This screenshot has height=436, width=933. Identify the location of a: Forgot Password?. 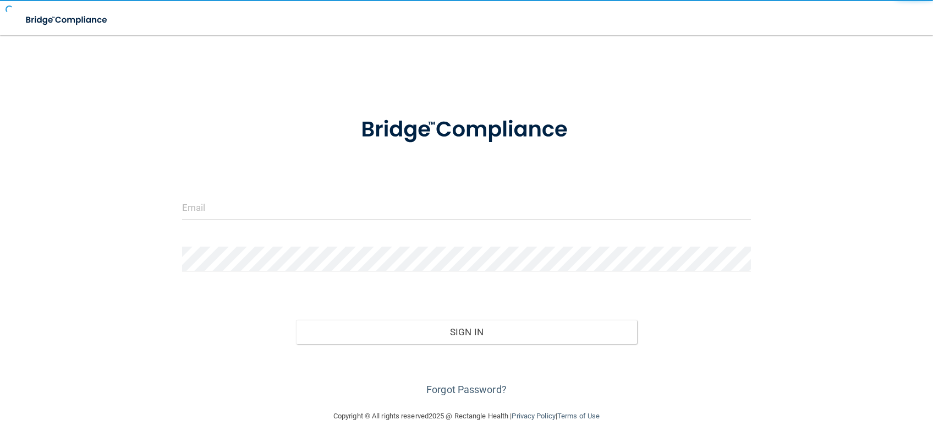
(467, 389).